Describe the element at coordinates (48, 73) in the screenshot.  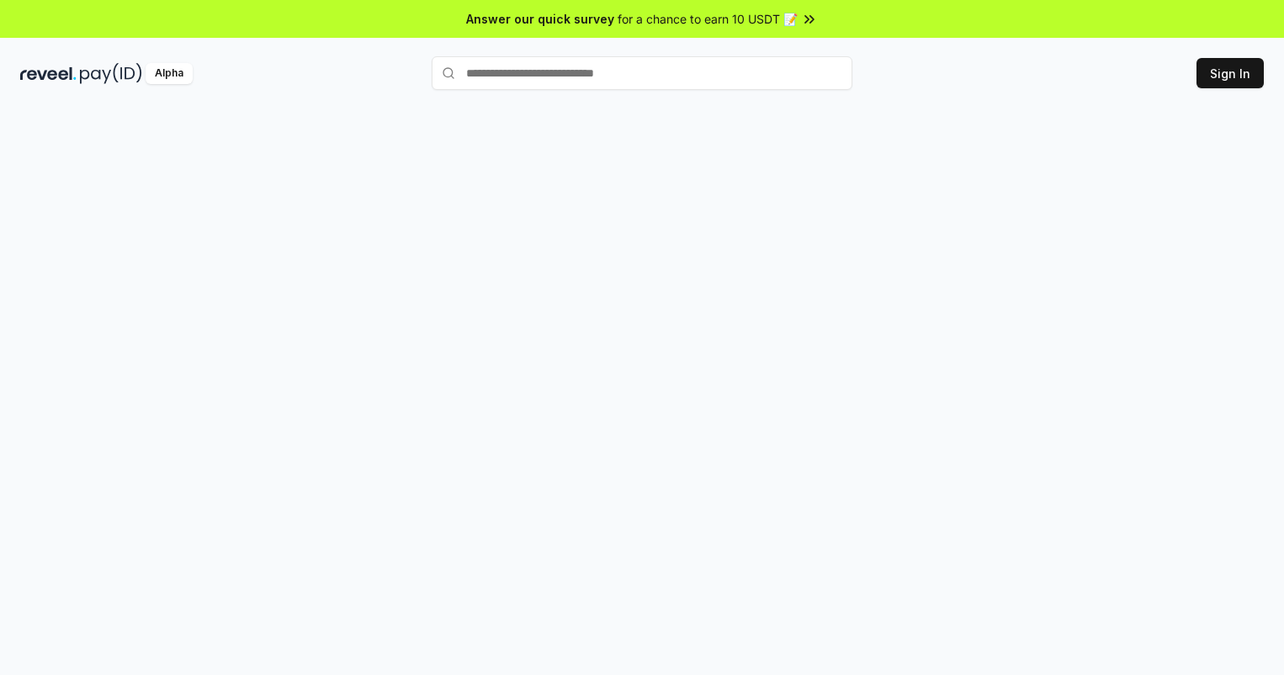
I see `img: reveel_dark` at that location.